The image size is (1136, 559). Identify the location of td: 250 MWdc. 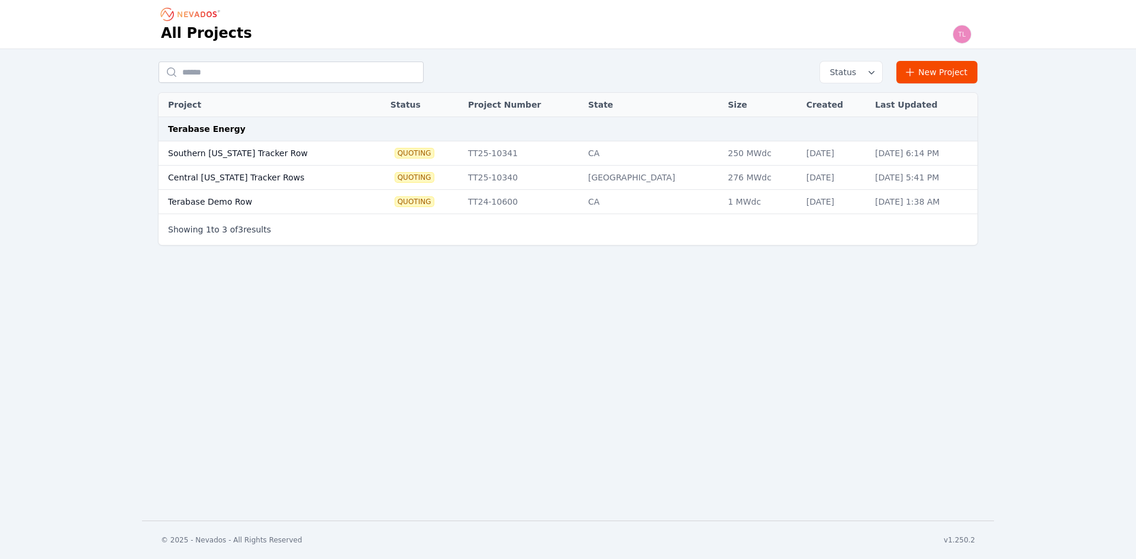
(761, 153).